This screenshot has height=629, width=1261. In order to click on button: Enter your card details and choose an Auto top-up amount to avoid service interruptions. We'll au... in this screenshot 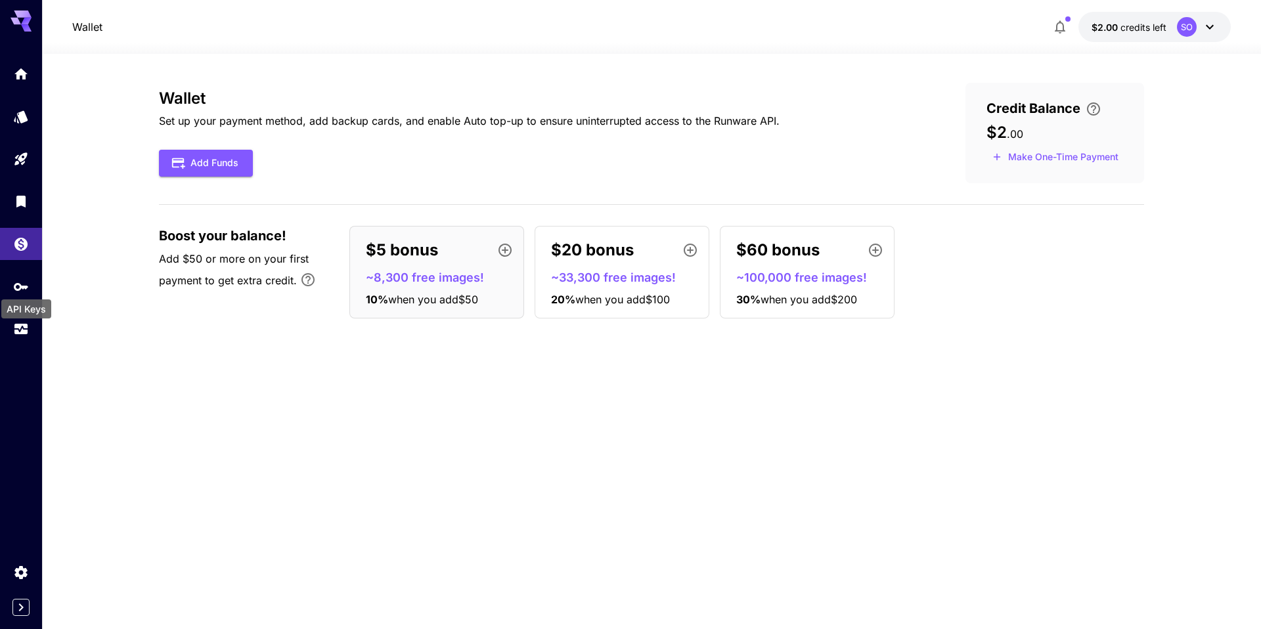, I will do `click(1094, 109)`.